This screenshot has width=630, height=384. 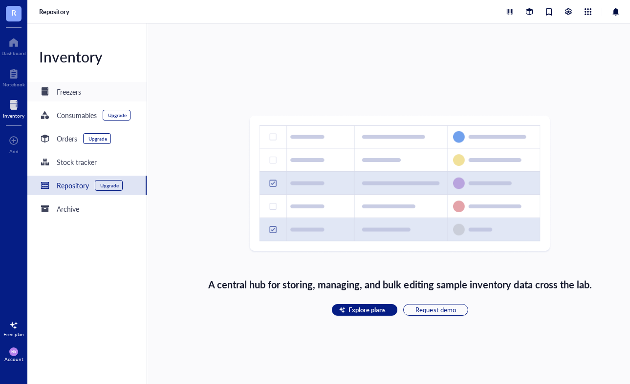 What do you see at coordinates (14, 360) in the screenshot?
I see `div: Account` at bounding box center [14, 360].